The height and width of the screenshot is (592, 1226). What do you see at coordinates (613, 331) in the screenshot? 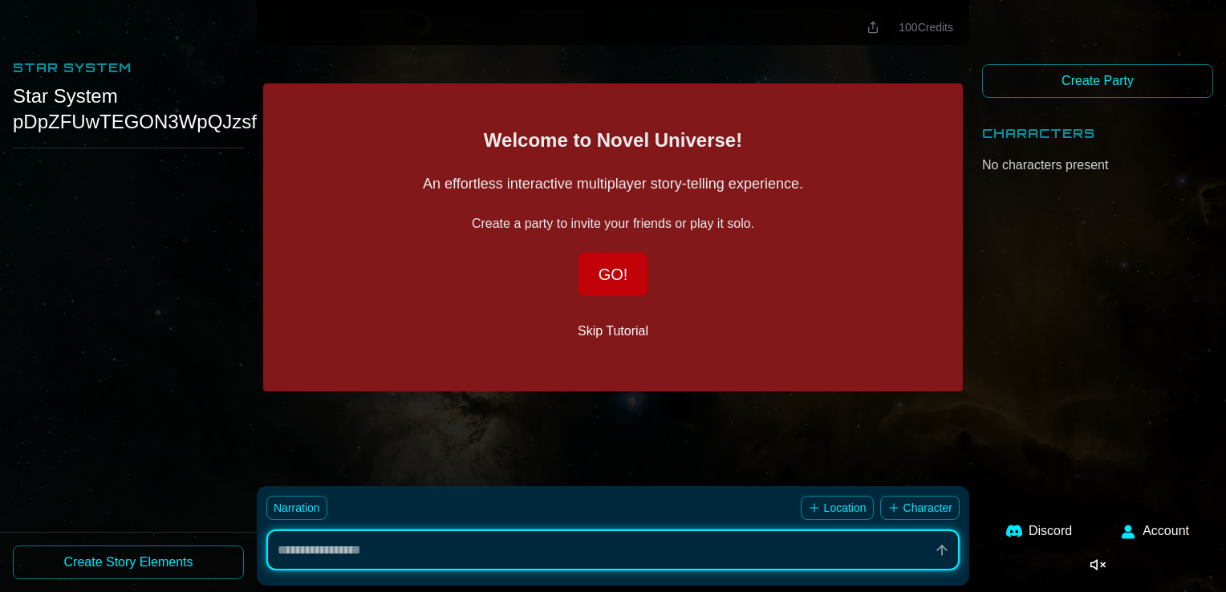
I see `button: Skip Tutorial` at bounding box center [613, 331].